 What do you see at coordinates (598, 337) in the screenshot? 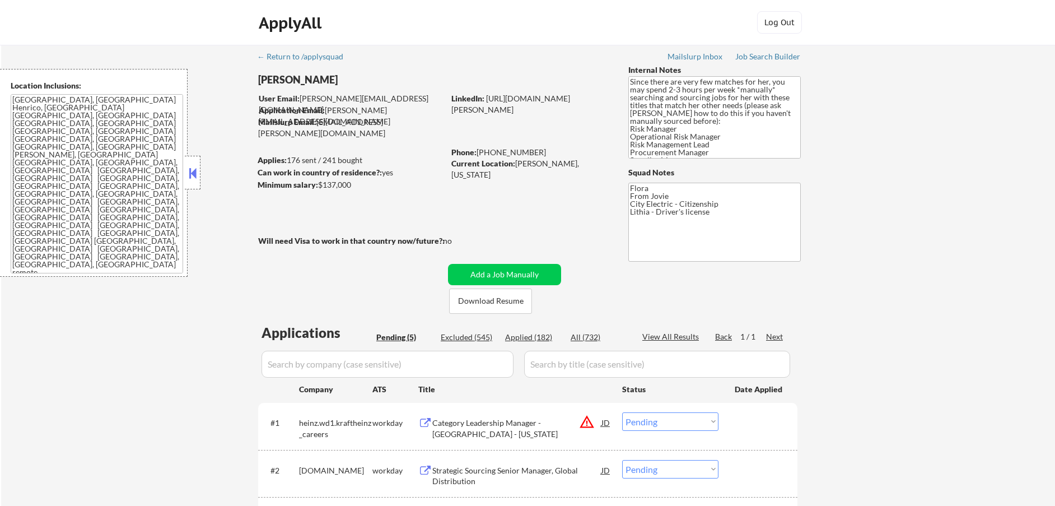
I see `div: All (732)` at bounding box center [598, 337].